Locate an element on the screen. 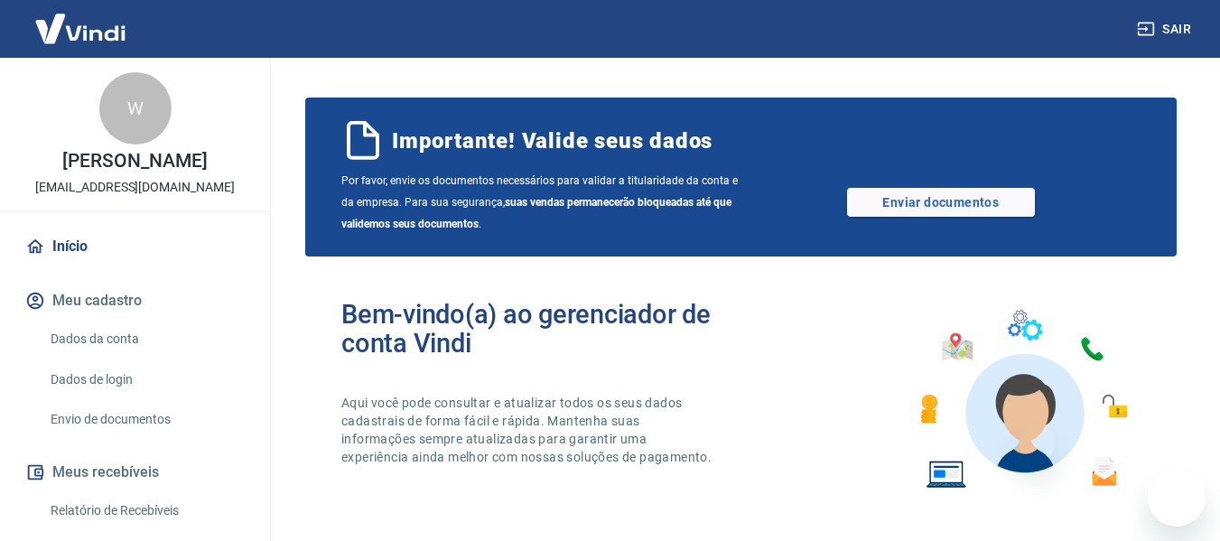 The height and width of the screenshot is (541, 1220). p: Aqui você pode consultar e atualizar todos os seus dados cadastrais de forma fácil e rápida. Mant... is located at coordinates (528, 430).